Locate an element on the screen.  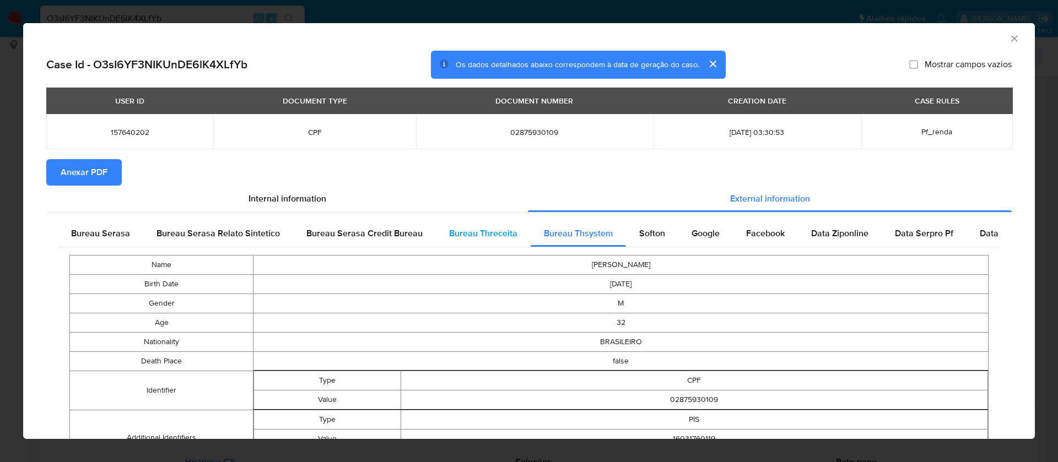
td: BRASILEIRO is located at coordinates (621, 342).